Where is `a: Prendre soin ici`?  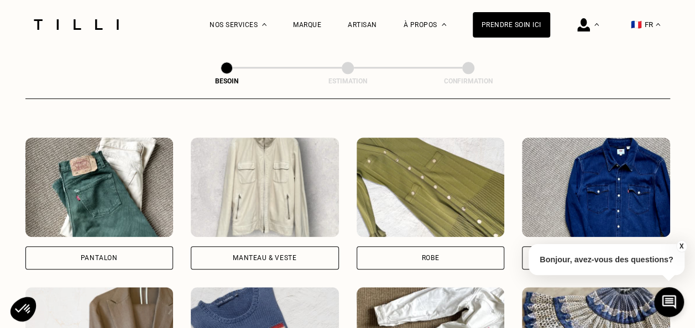
a: Prendre soin ici is located at coordinates (511, 25).